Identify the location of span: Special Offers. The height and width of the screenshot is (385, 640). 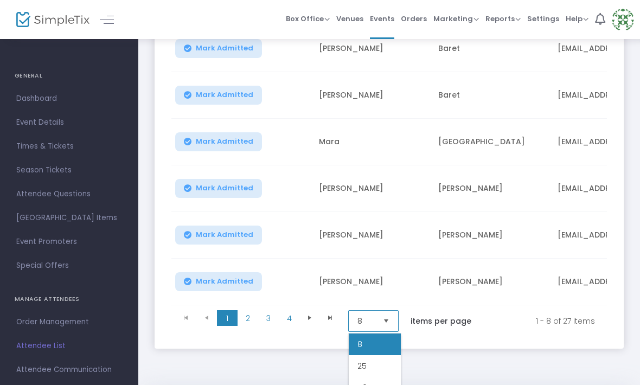
(69, 266).